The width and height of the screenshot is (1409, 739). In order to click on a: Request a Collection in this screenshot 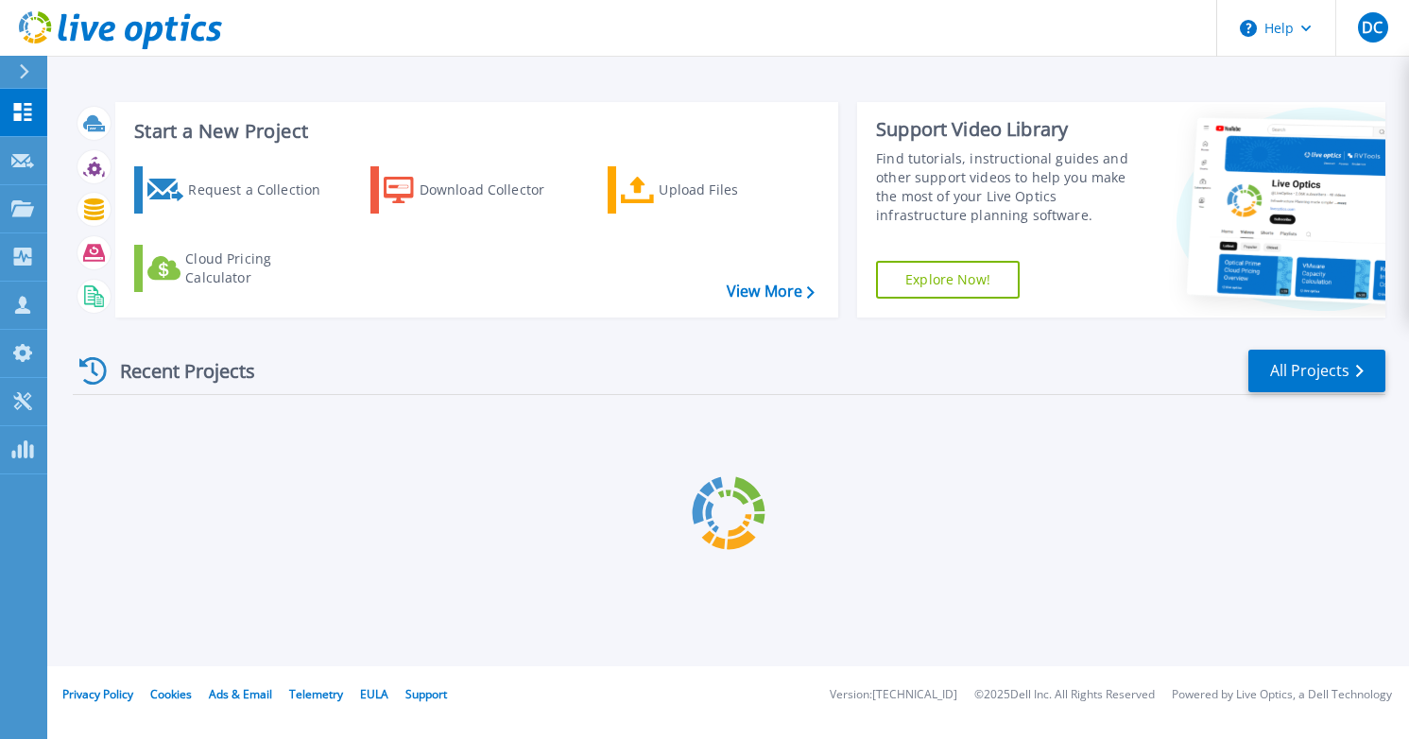, I will do `click(239, 190)`.